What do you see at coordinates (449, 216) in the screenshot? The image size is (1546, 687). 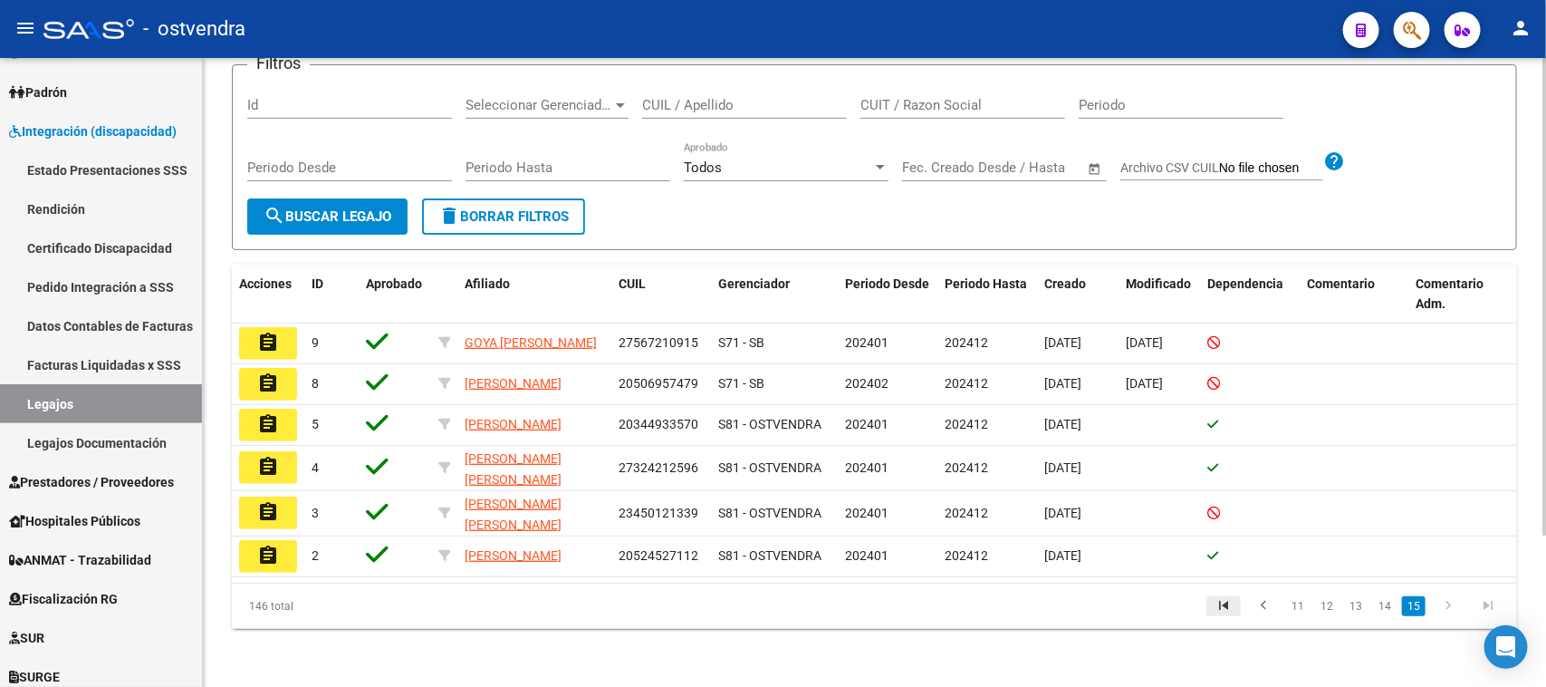 I see `mat-icon: delete` at bounding box center [449, 216].